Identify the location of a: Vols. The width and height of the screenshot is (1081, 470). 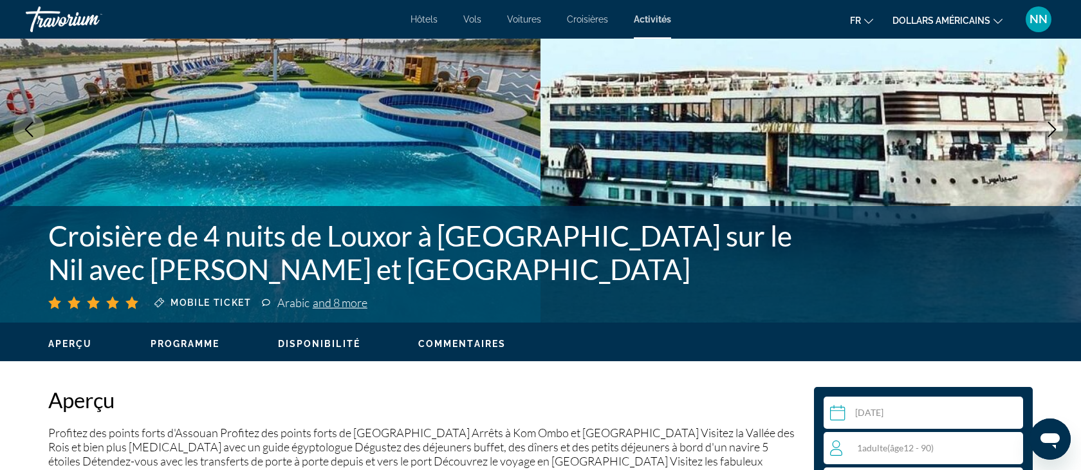
(472, 19).